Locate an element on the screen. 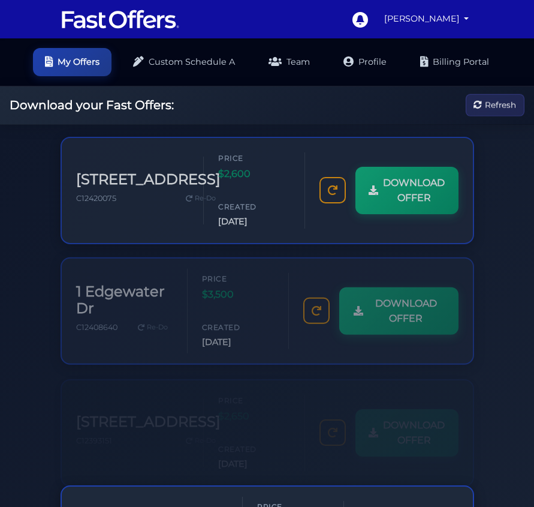 The height and width of the screenshot is (507, 534). span: C12420075 is located at coordinates (96, 195).